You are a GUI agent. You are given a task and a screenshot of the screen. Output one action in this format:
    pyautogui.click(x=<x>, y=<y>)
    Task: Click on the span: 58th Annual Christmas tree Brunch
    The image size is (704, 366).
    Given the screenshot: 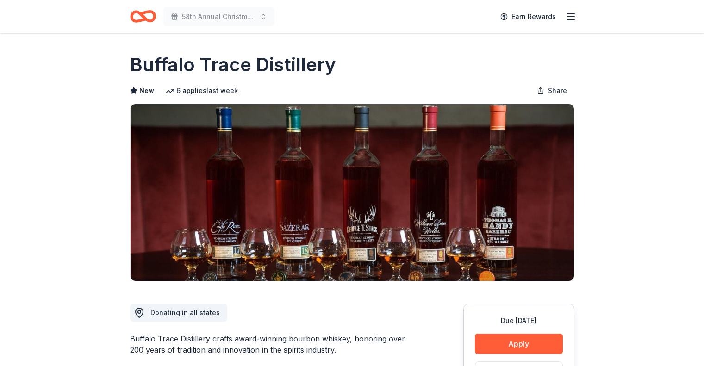 What is the action you would take?
    pyautogui.click(x=219, y=17)
    